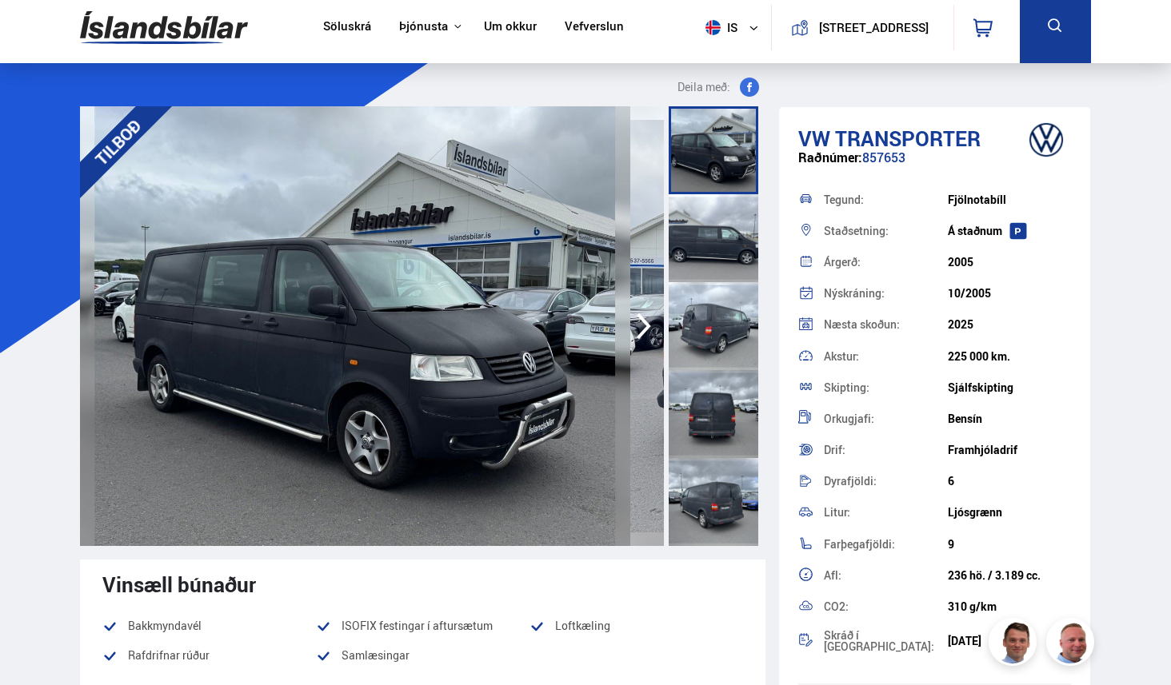 The height and width of the screenshot is (685, 1171). What do you see at coordinates (1072, 645) in the screenshot?
I see `img: siFngHWaQ9KaOqBr.png` at bounding box center [1072, 645].